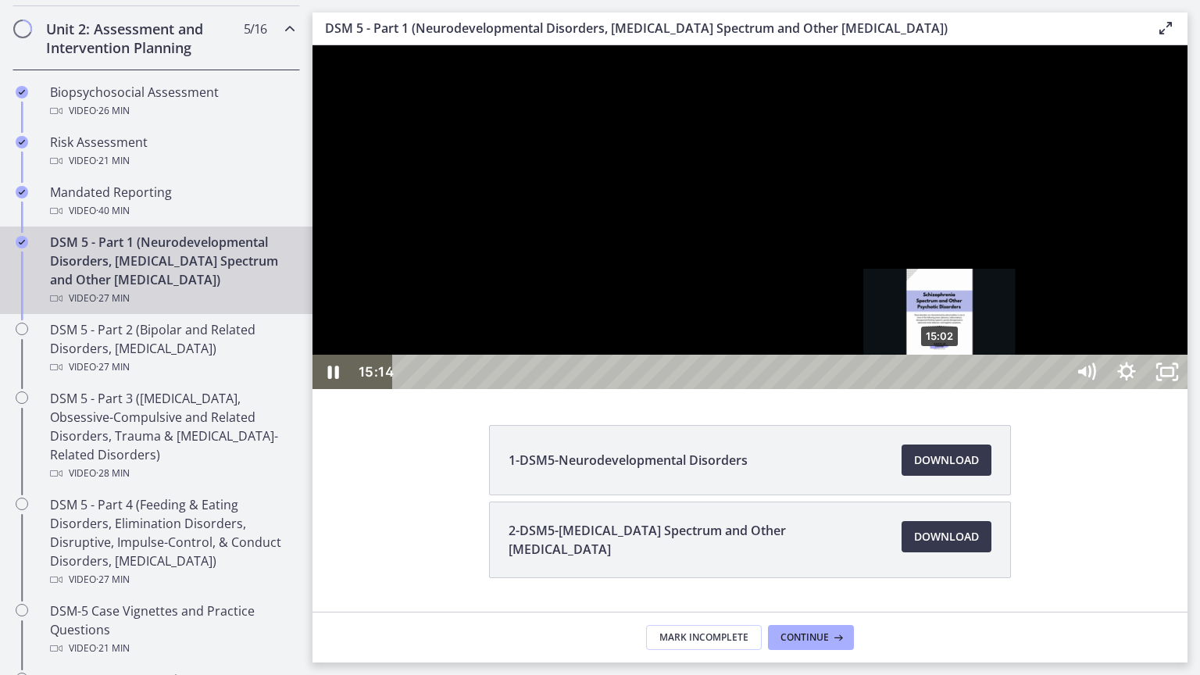  What do you see at coordinates (773, 327) in the screenshot?
I see `button: Mute` at bounding box center [773, 327].